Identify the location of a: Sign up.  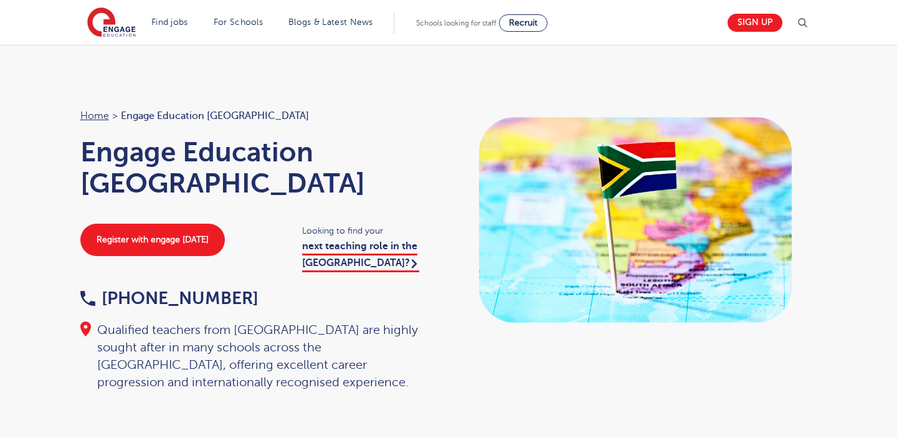
(755, 22).